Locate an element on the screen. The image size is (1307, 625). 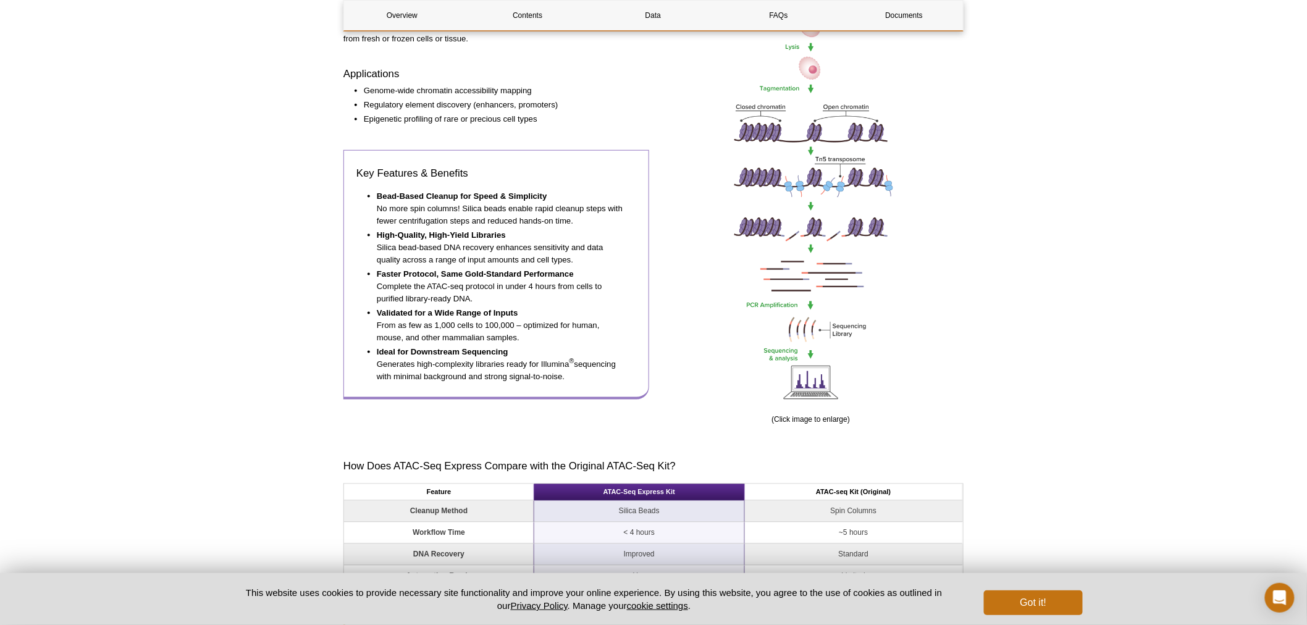
li: Epigenetic profiling of rare or precious cell types is located at coordinates (500, 119).